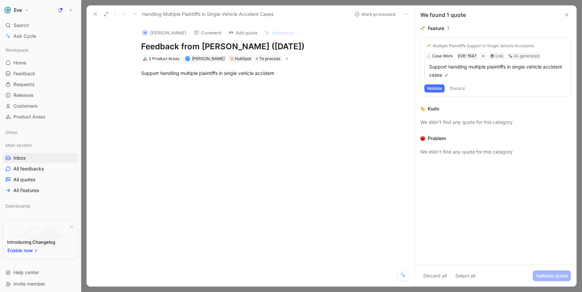 The image size is (582, 292). I want to click on span: All quotes, so click(24, 179).